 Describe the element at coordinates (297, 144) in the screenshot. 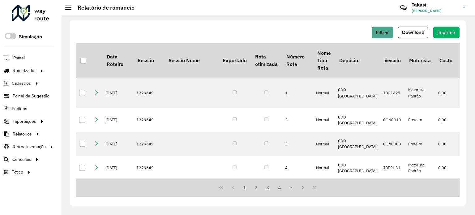

I see `td: 3` at that location.